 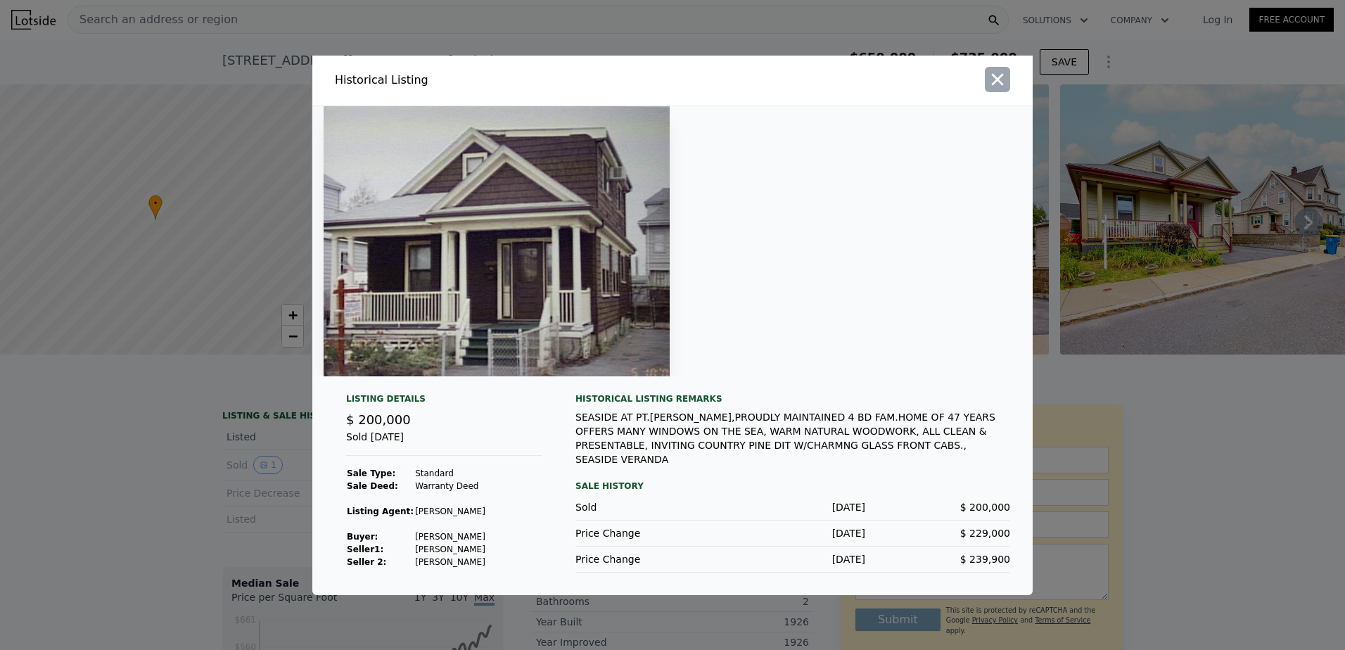 What do you see at coordinates (985, 559) in the screenshot?
I see `span: $ 239,900` at bounding box center [985, 559].